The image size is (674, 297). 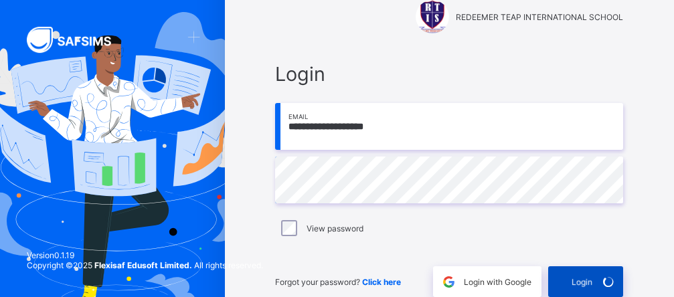 I want to click on span: Click here, so click(x=381, y=282).